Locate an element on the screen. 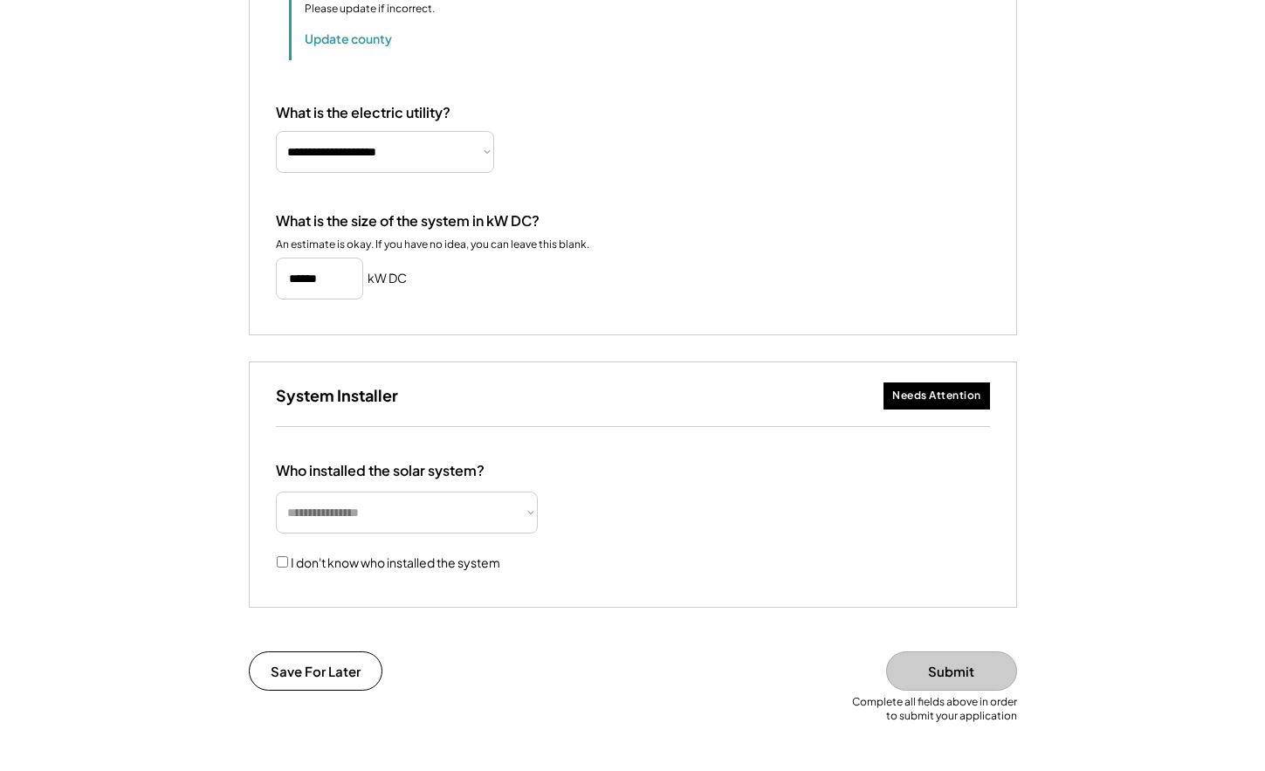  h5: kW DC is located at coordinates (387, 278).